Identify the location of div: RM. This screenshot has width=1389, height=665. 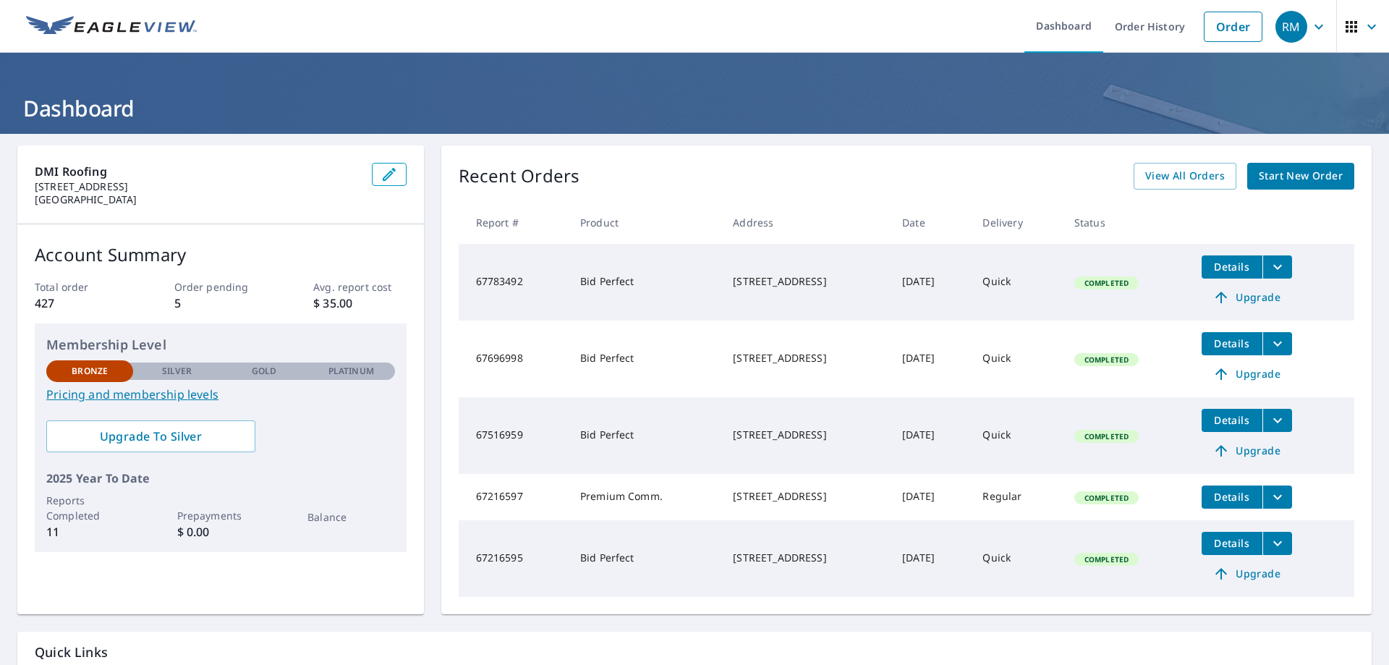
(1291, 27).